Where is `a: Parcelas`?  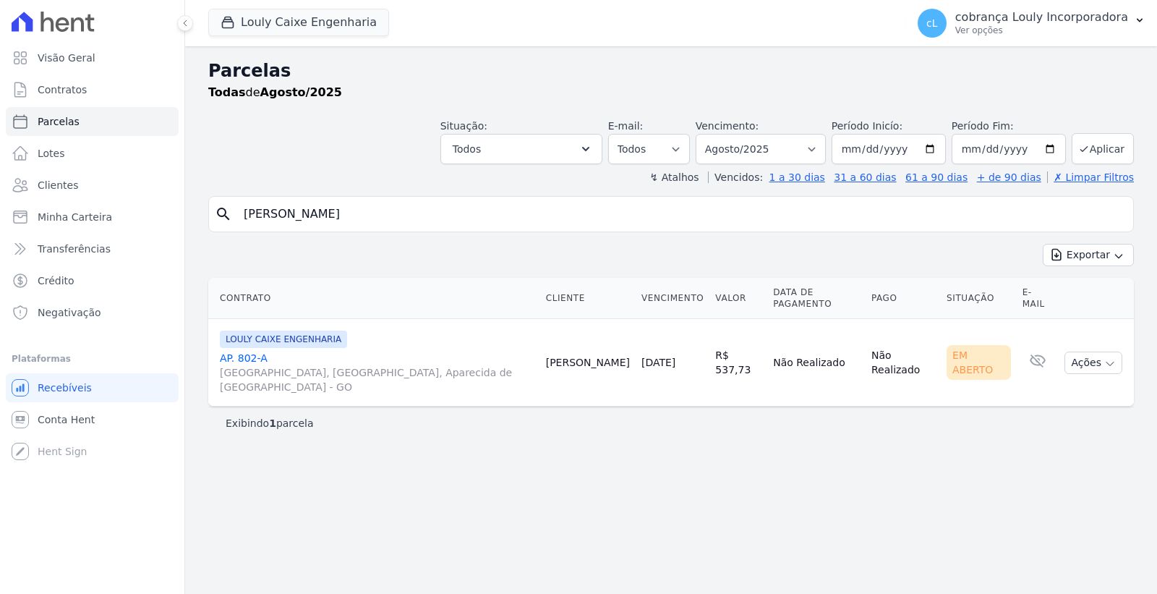
a: Parcelas is located at coordinates (92, 121).